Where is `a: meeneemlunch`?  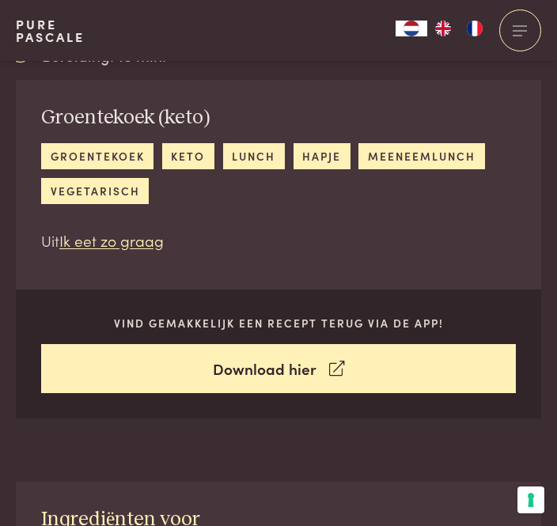
a: meeneemlunch is located at coordinates (421, 156).